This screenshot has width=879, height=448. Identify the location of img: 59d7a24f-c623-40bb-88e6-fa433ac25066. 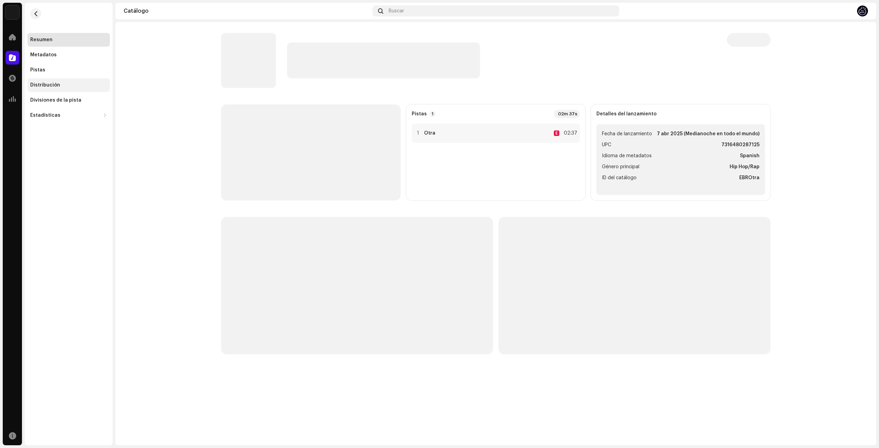
(862, 11).